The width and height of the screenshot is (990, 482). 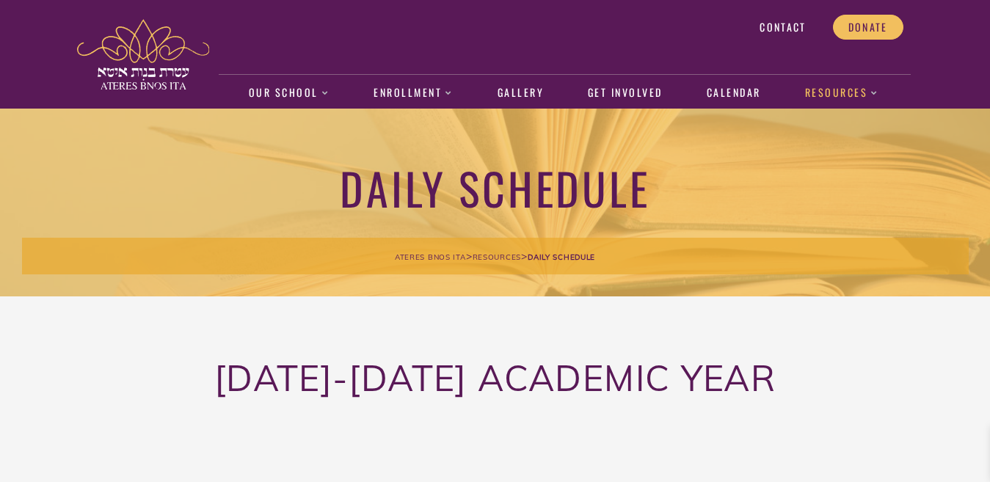 I want to click on a: Contact, so click(x=782, y=27).